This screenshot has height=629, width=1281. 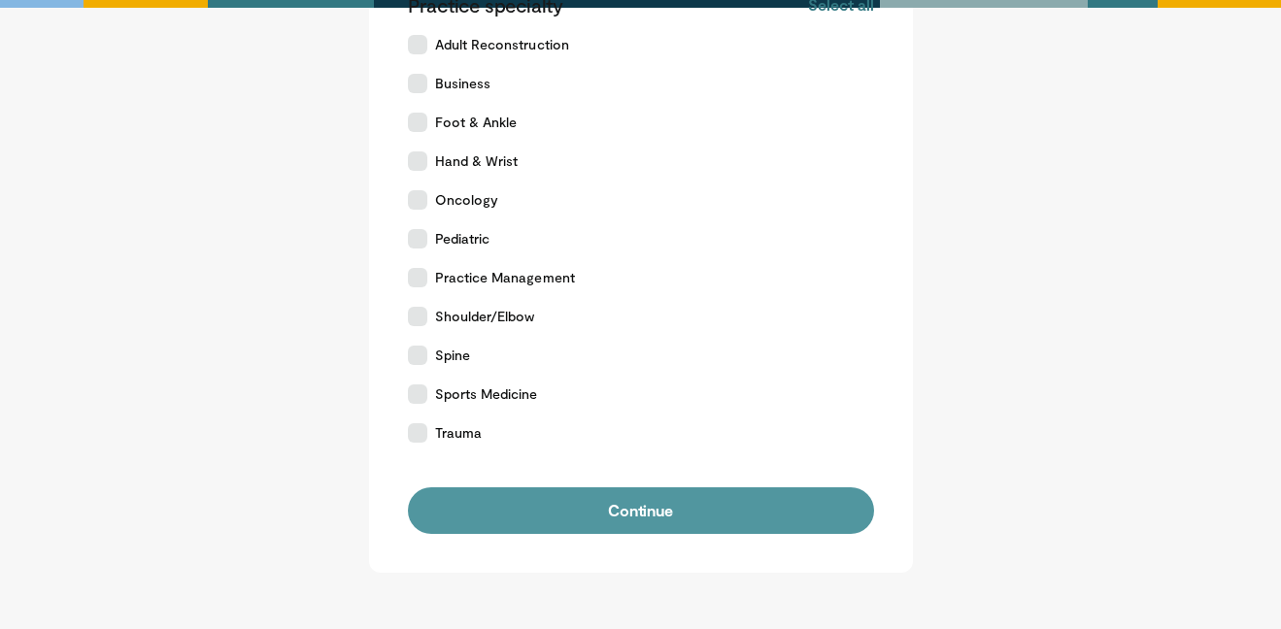 What do you see at coordinates (463, 84) in the screenshot?
I see `span: Business` at bounding box center [463, 84].